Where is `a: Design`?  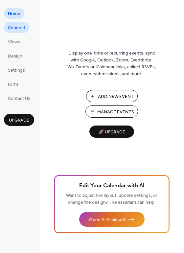
a: Design is located at coordinates (15, 56).